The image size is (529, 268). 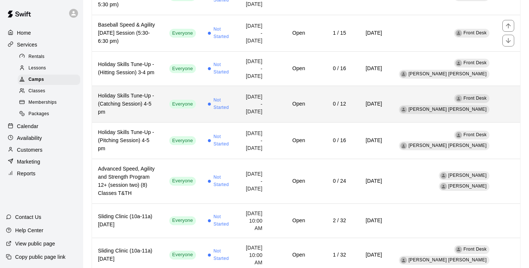 What do you see at coordinates (128, 104) in the screenshot?
I see `h6: Holiday Skills Tune-Up - (Catching Session) 4-5 pm` at bounding box center [128, 104].